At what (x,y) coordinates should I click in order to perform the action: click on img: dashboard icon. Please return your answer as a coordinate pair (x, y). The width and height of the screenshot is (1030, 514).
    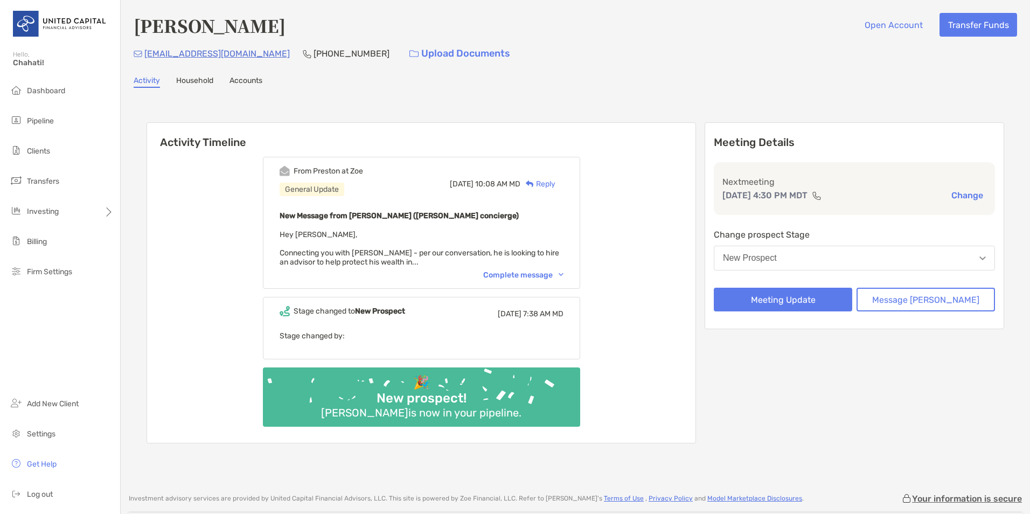
    Looking at the image, I should click on (16, 90).